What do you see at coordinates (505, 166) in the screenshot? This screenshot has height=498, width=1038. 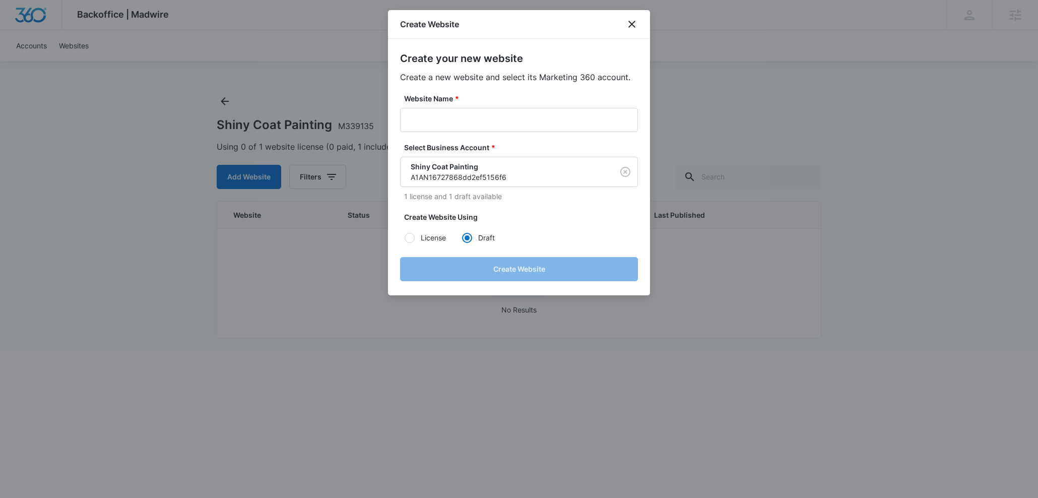 I see `p: Shiny Coat Painting` at bounding box center [505, 166].